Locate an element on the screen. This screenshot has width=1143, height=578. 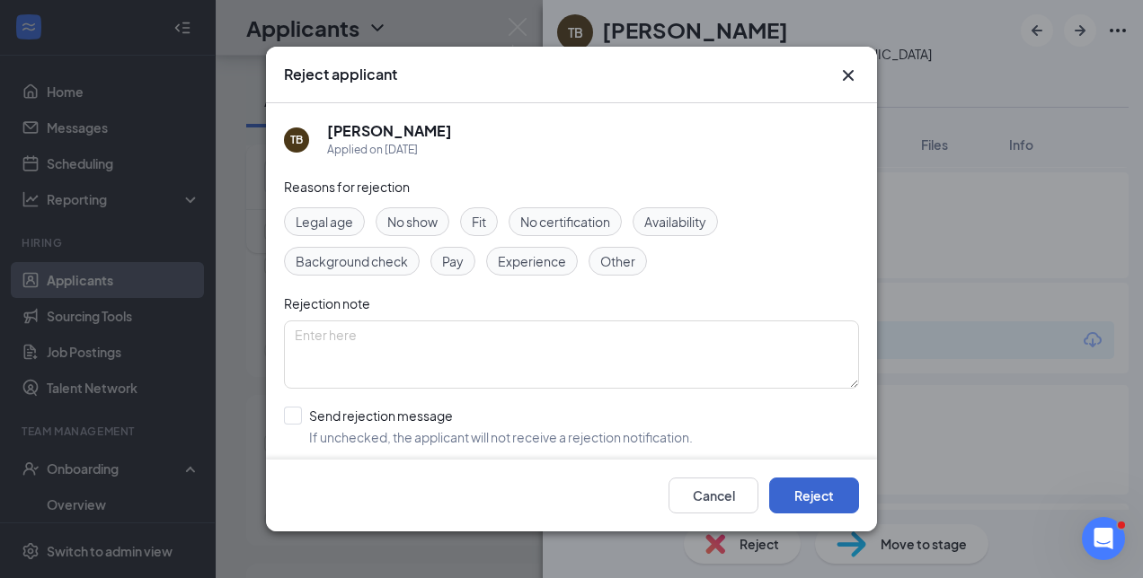
span: Pay is located at coordinates (453, 261).